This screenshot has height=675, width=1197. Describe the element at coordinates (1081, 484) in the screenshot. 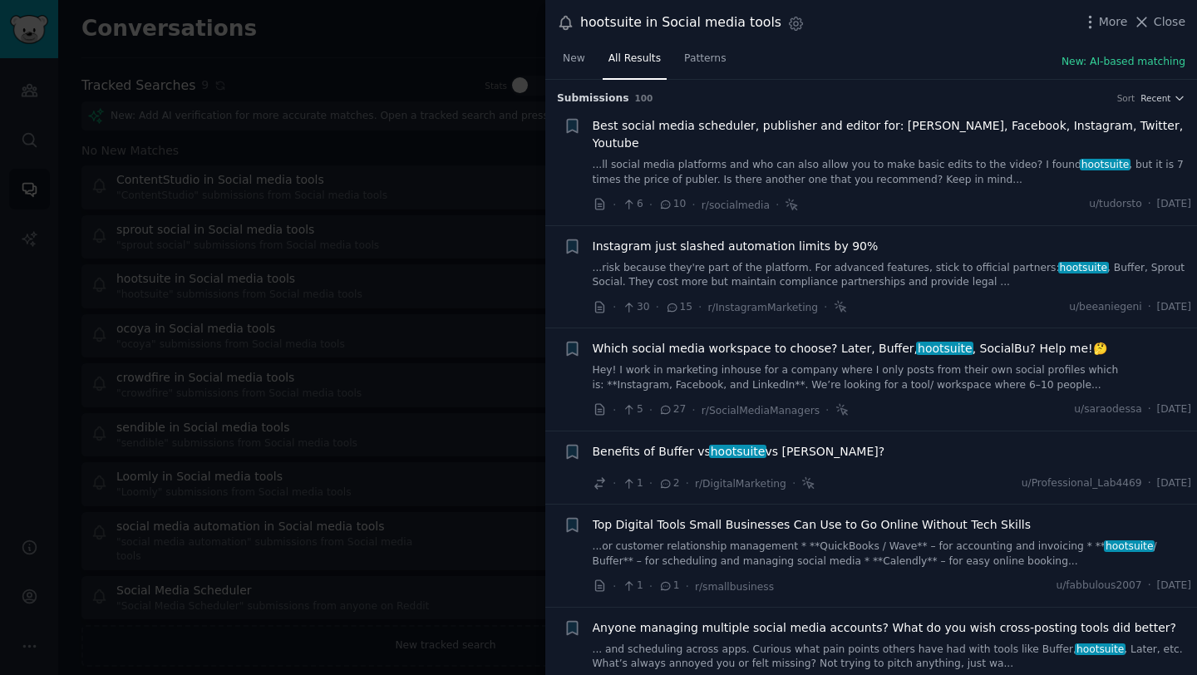

I see `span: u/Professional_Lab4469` at that location.